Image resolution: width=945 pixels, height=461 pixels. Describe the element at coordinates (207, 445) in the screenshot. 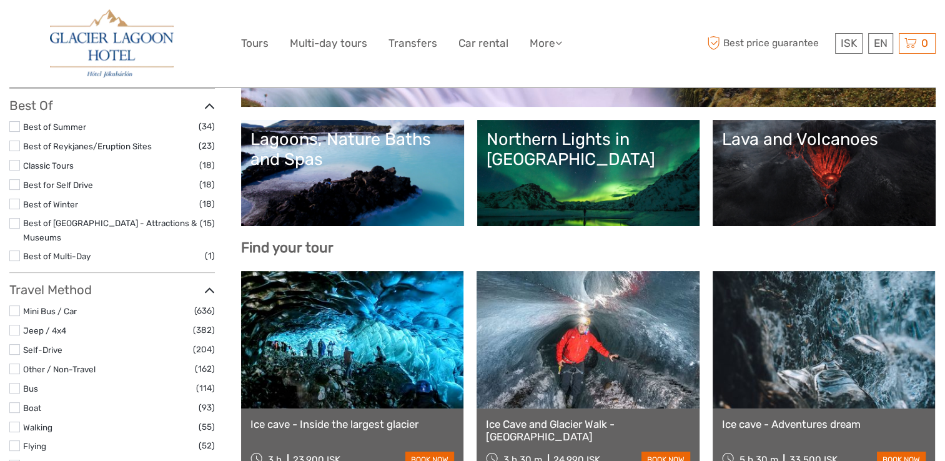

I see `span: (52)` at that location.